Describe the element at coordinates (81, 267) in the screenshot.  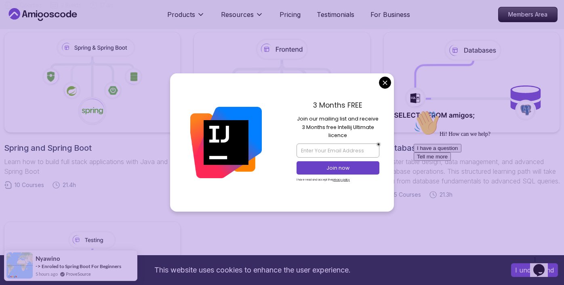
I see `a: Enroled to Spring Boot For Beginners` at that location.